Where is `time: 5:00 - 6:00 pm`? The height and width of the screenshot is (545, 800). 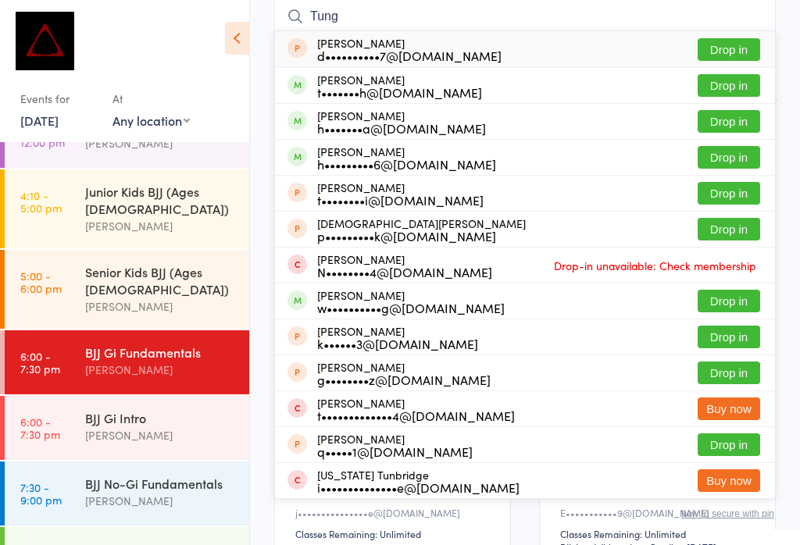 time: 5:00 - 6:00 pm is located at coordinates (41, 282).